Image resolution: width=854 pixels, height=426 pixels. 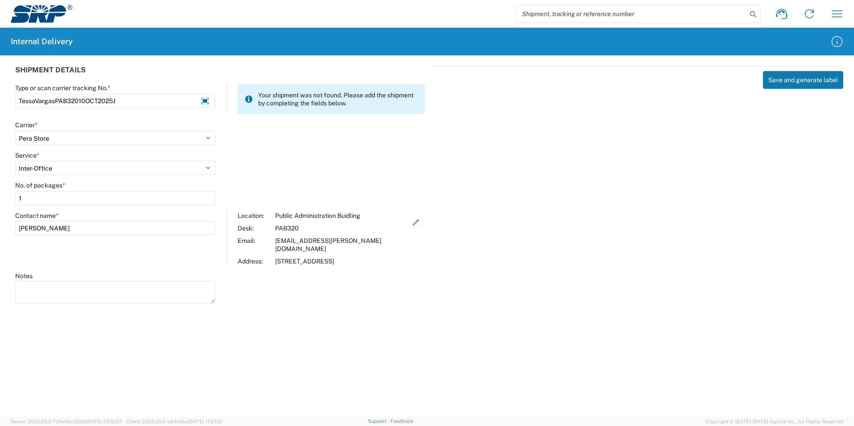 I want to click on label: Contact name, so click(x=37, y=216).